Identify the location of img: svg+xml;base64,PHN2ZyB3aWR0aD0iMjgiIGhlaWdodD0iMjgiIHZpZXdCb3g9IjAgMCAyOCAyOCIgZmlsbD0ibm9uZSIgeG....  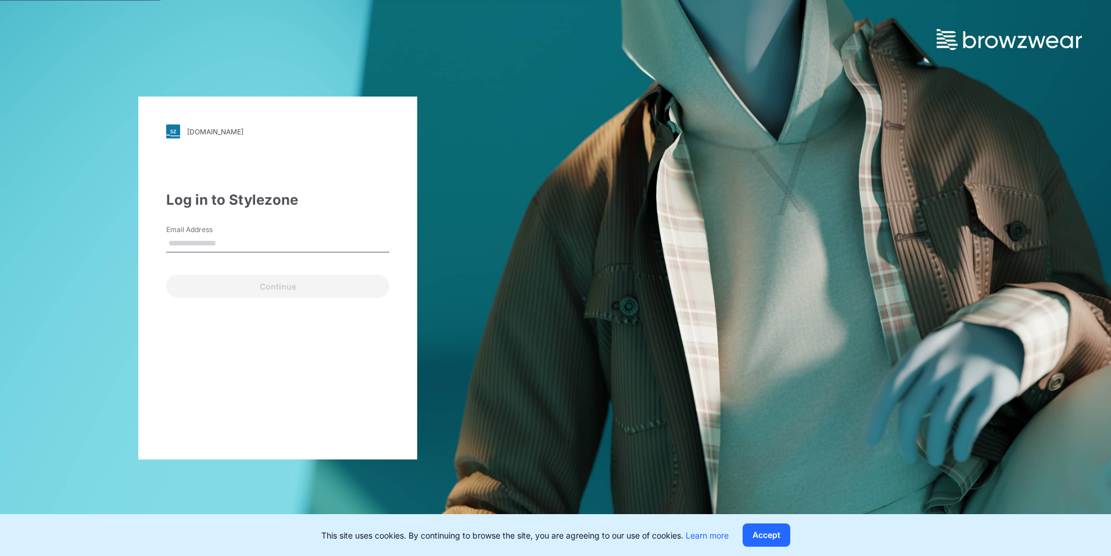
(173, 131).